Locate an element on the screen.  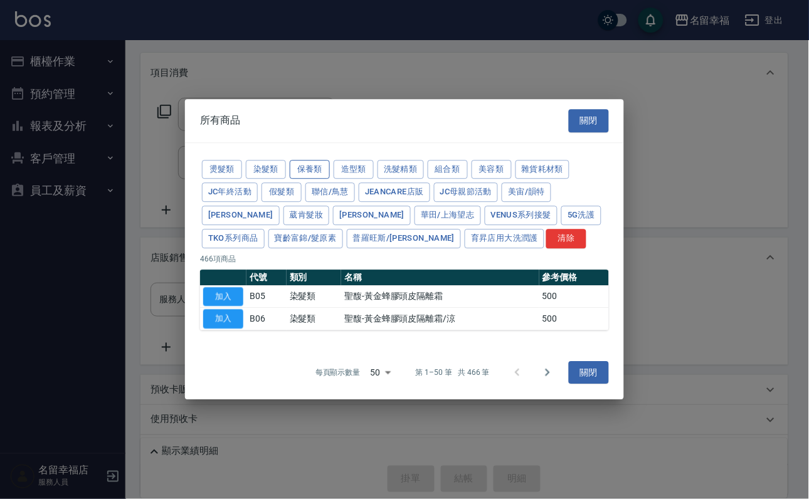
button: 寶齡富錦/髮原素 is located at coordinates (306, 238).